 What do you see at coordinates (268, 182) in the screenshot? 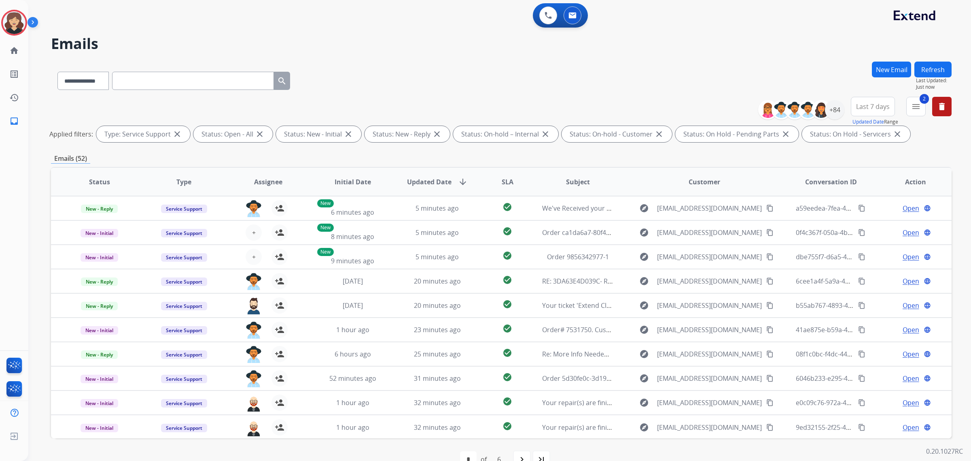
I see `span: Assignee` at bounding box center [268, 182].